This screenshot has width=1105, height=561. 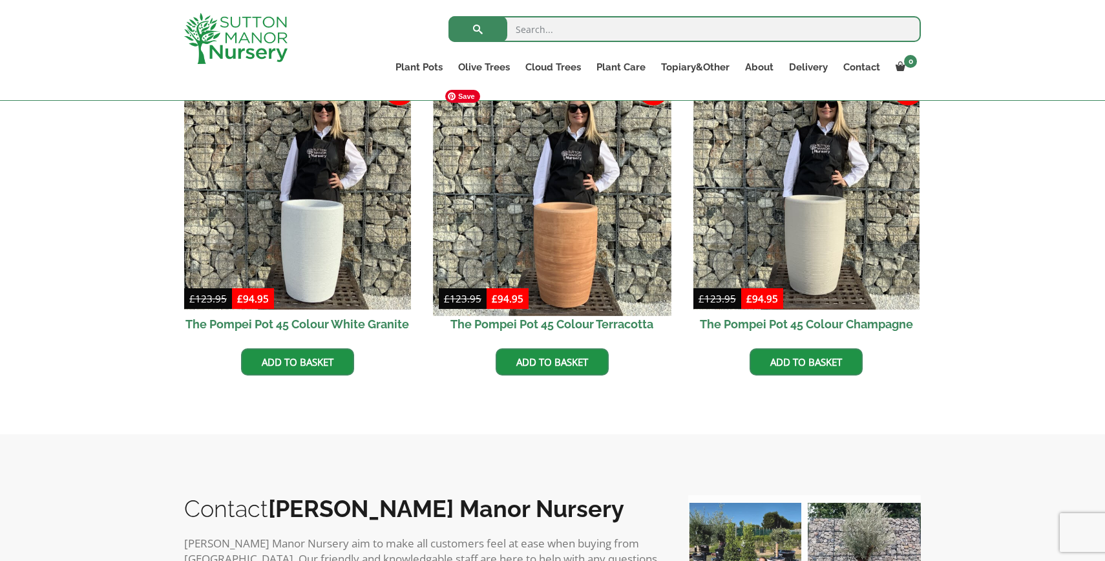 What do you see at coordinates (552, 362) in the screenshot?
I see `a: Add to basket: “The Pompei Pot 45 Colour Terracotta”` at bounding box center [552, 362].